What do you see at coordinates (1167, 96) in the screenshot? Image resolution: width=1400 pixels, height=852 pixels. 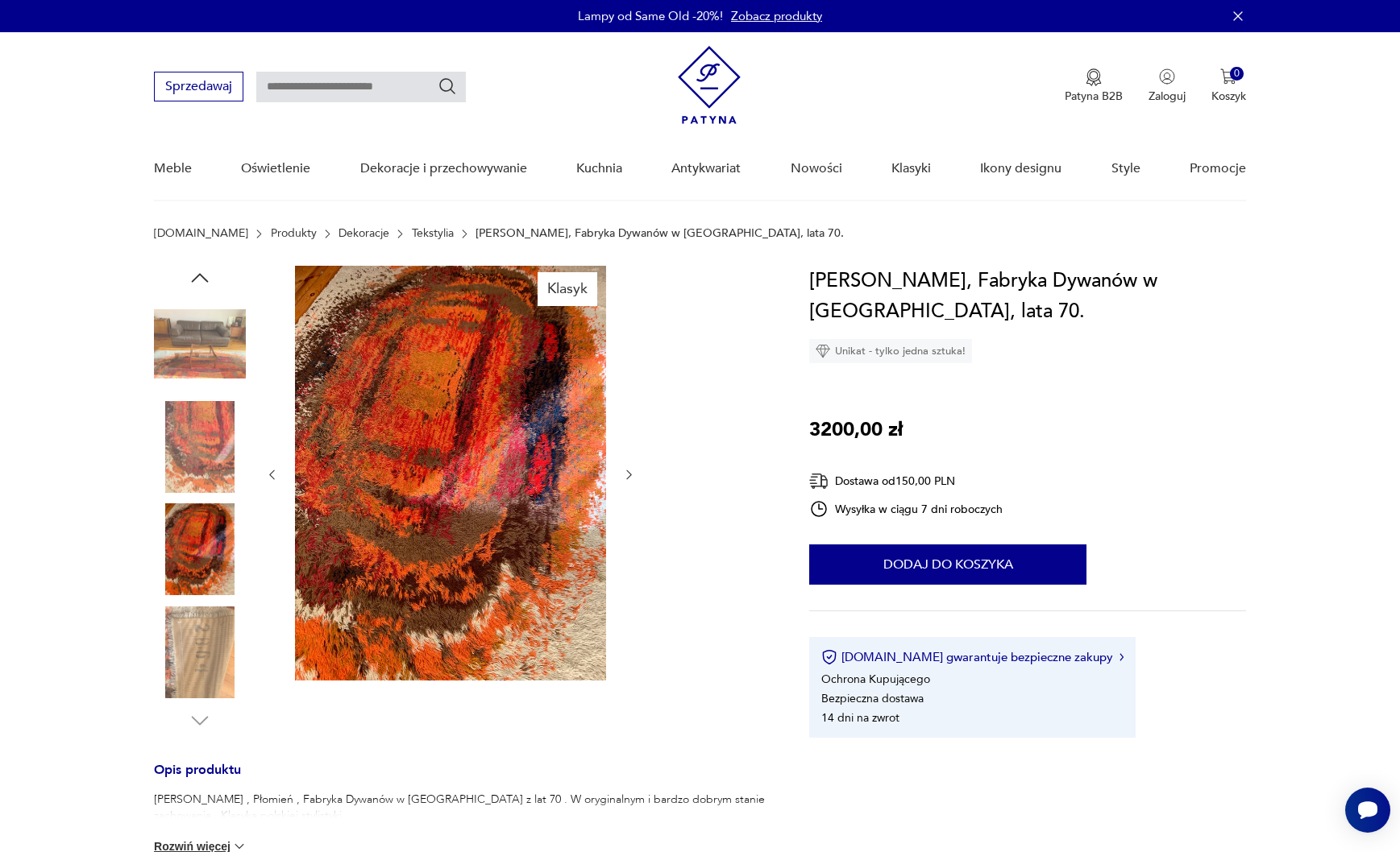 I see `p: Zaloguj` at bounding box center [1167, 96].